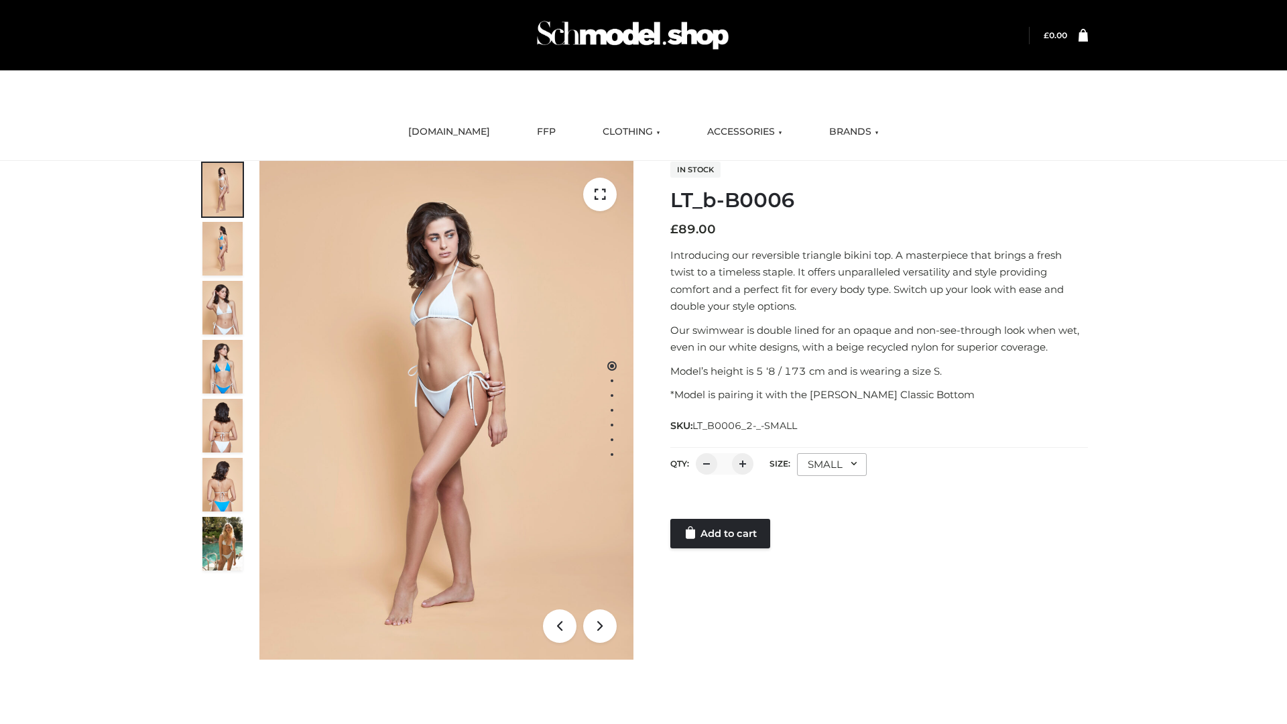  Describe the element at coordinates (223, 426) in the screenshot. I see `img: ArielClassicBikiniTop_CloudNine_AzureSky_OW114ECO_7-scaled.jpg` at that location.